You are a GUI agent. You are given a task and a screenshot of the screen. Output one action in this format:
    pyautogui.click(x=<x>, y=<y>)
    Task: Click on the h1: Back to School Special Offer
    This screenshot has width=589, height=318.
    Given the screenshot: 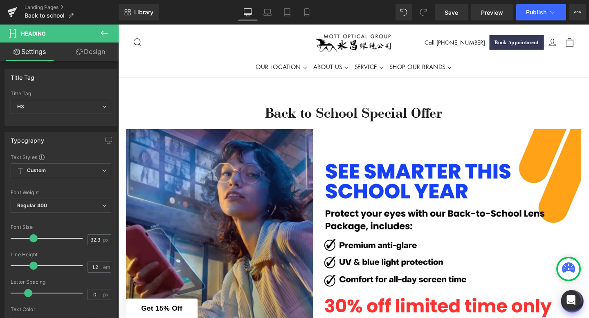 What is the action you would take?
    pyautogui.click(x=247, y=93)
    